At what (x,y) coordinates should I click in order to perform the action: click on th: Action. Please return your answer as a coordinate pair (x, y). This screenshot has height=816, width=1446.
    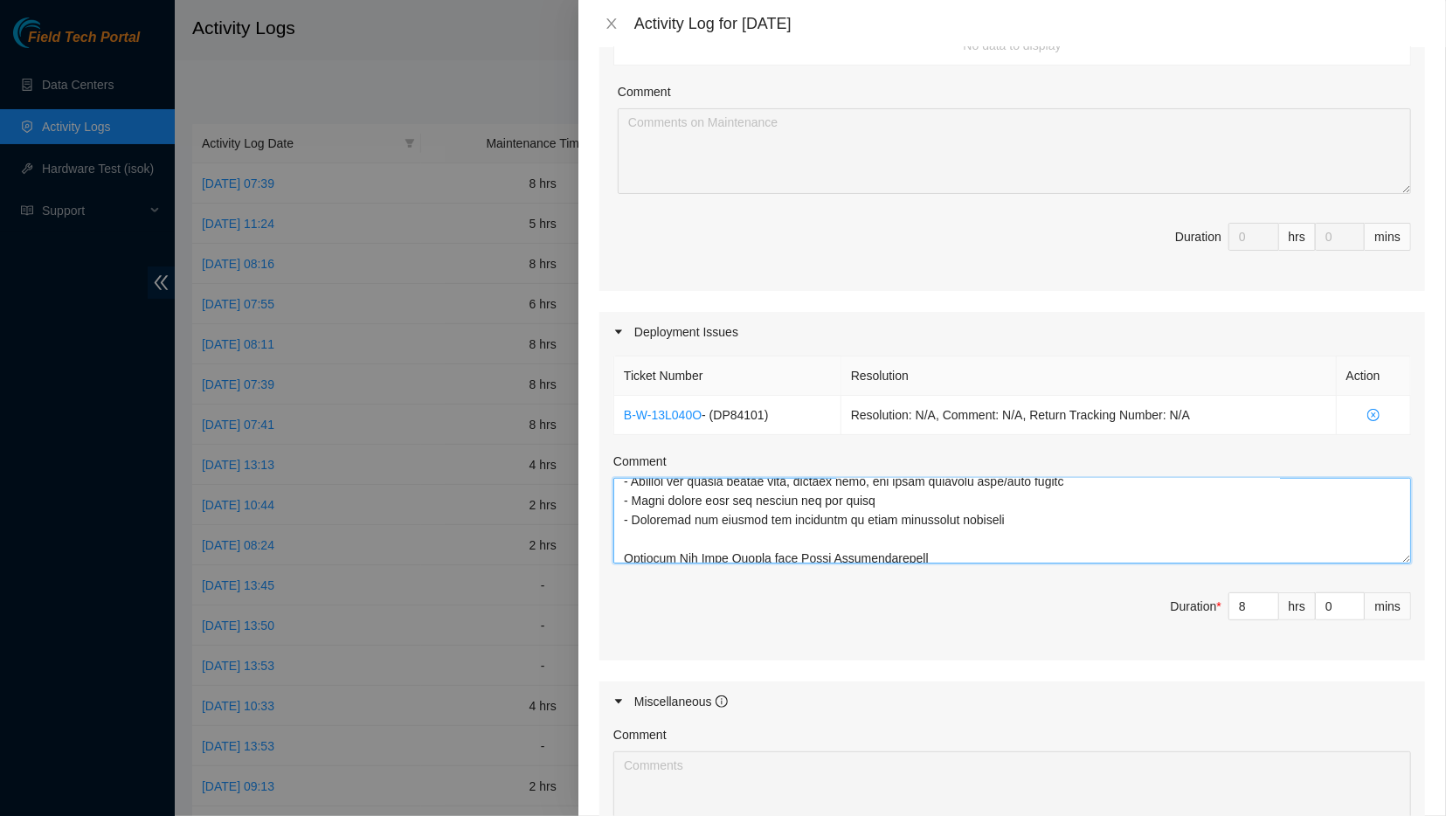
    Looking at the image, I should click on (1373, 376).